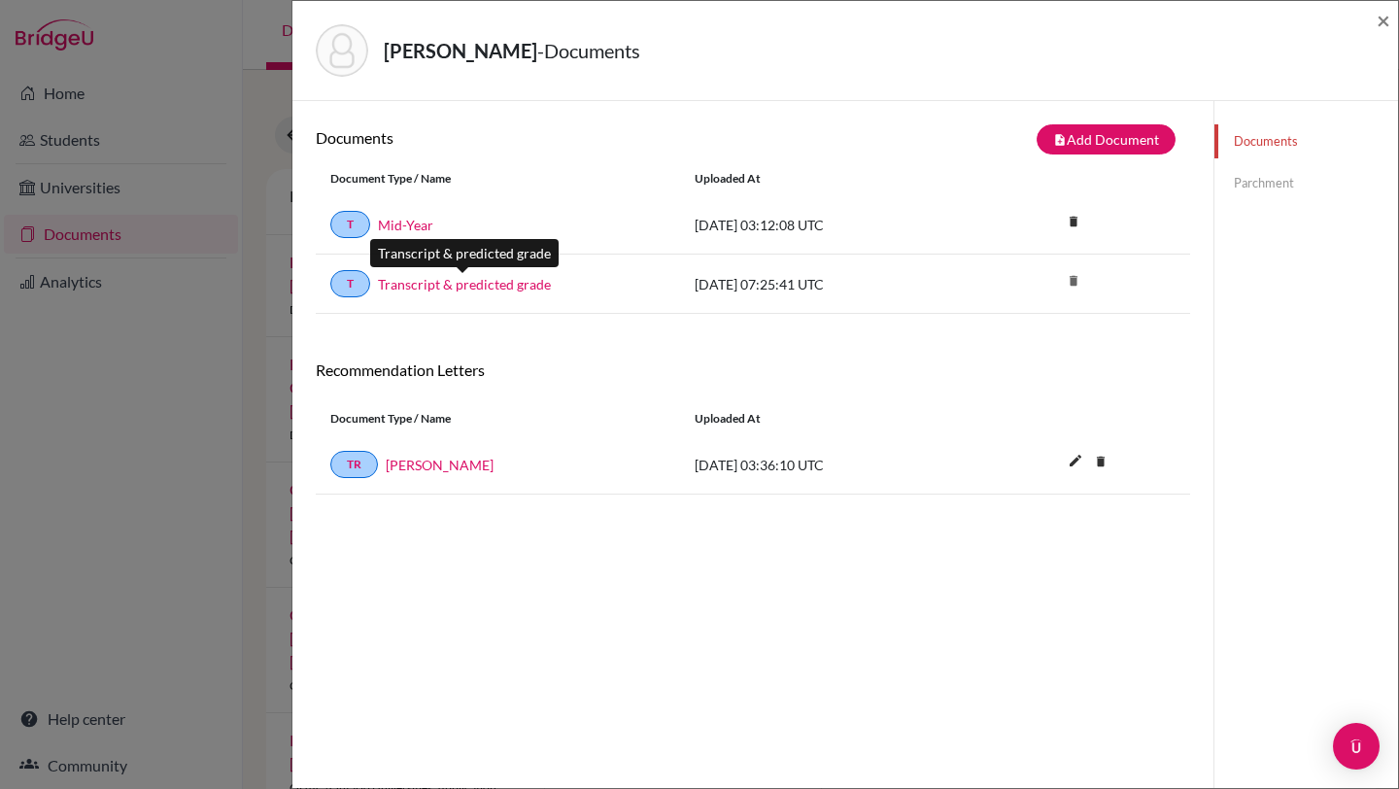 The height and width of the screenshot is (789, 1399). Describe the element at coordinates (1106, 139) in the screenshot. I see `button: note_addAdd Document` at that location.